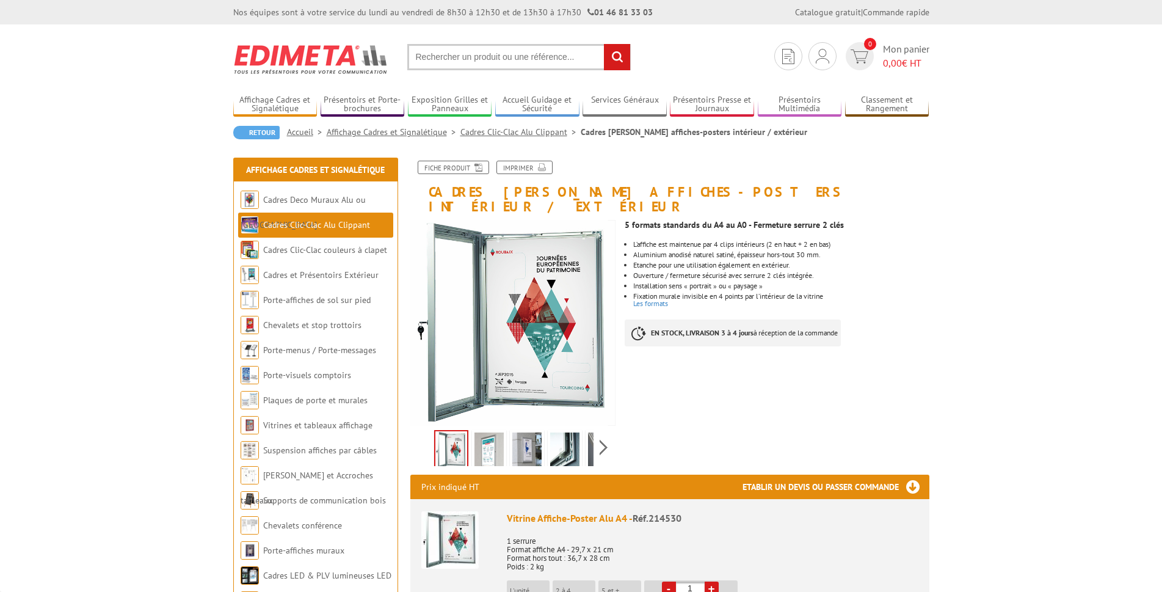  I want to click on p: Fixation murale invisible en 4 points par l’intérieur de la vitrine, so click(781, 296).